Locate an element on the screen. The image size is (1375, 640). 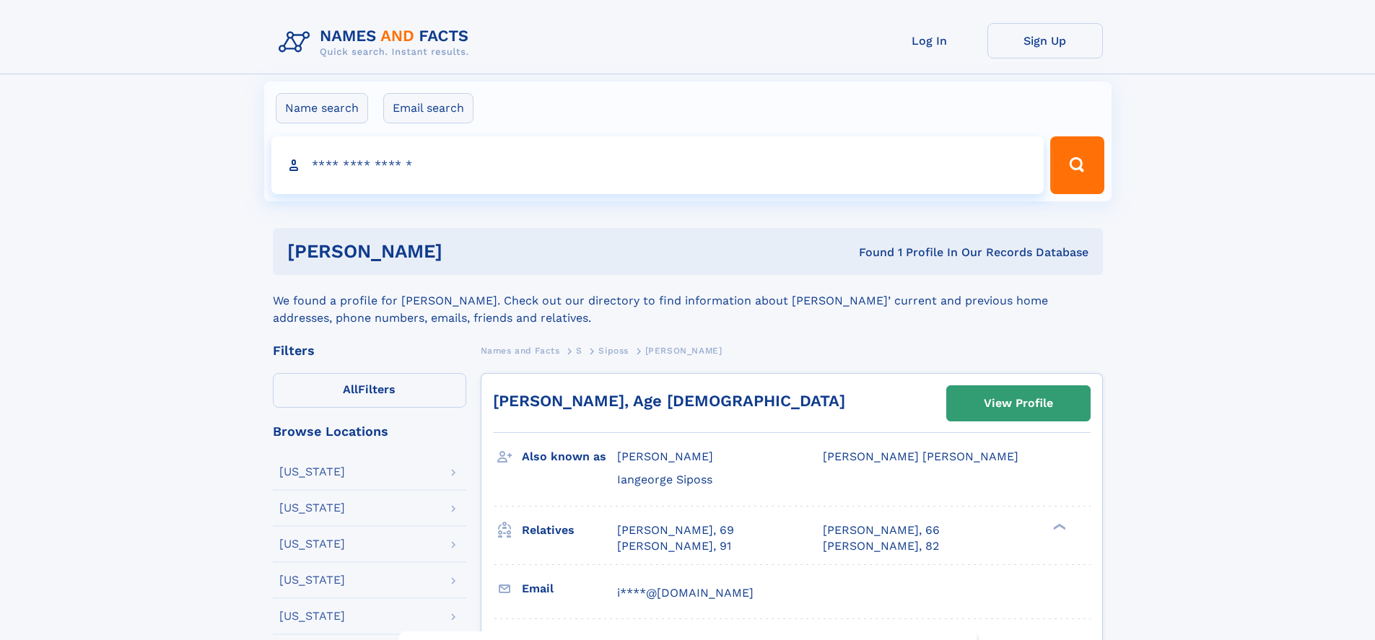
label: Filters is located at coordinates (370, 391).